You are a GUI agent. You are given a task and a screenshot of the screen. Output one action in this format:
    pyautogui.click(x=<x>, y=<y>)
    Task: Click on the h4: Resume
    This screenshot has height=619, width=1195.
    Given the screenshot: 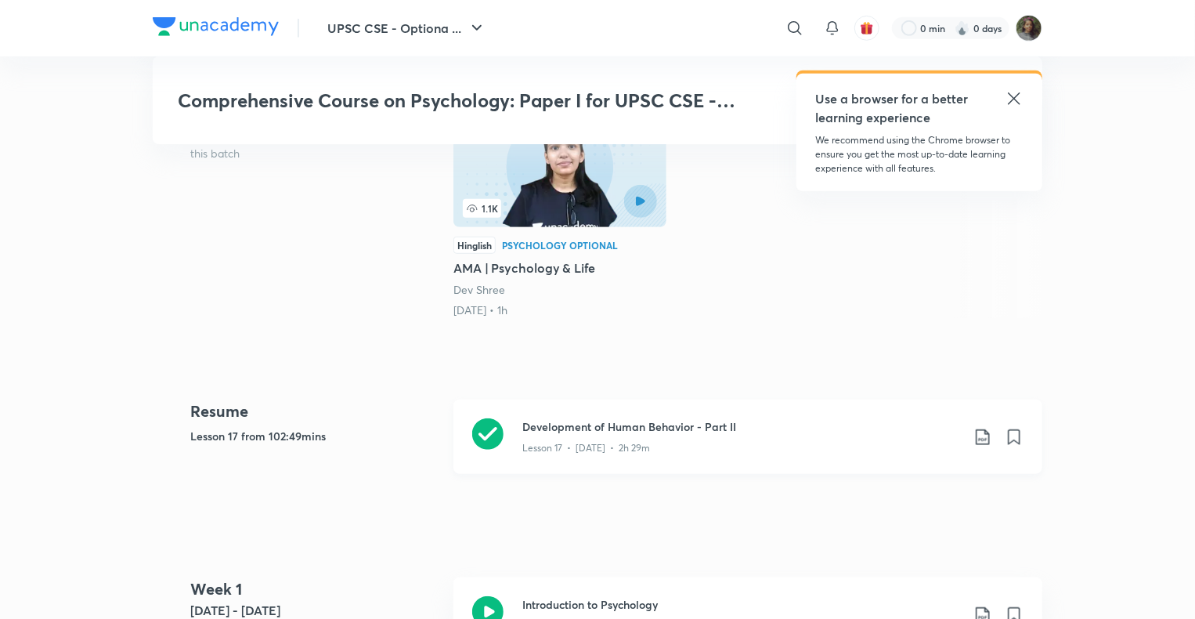 What is the action you would take?
    pyautogui.click(x=316, y=411)
    